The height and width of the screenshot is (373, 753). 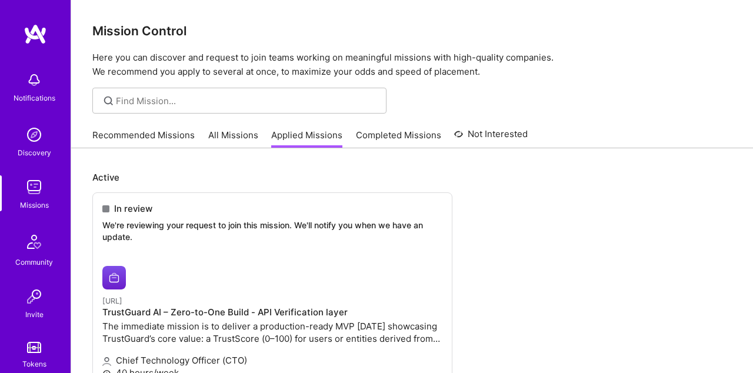 What do you see at coordinates (34, 262) in the screenshot?
I see `div: Community` at bounding box center [34, 262].